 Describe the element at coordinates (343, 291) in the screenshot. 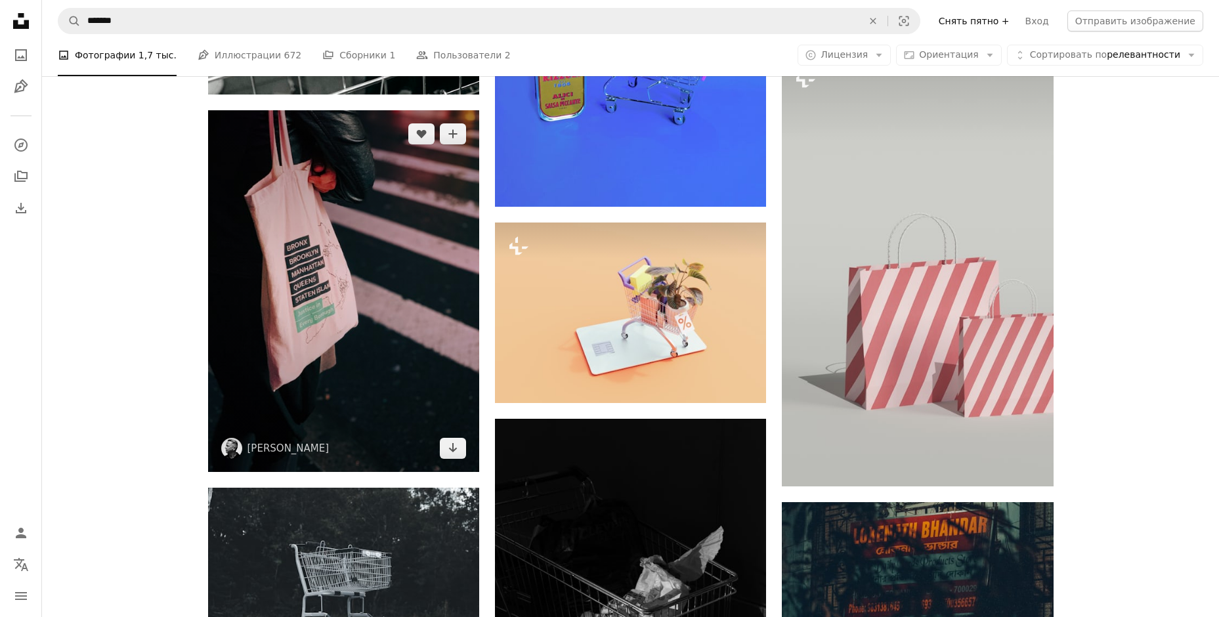

I see `a: человек, держащий в руках большую сумку` at that location.